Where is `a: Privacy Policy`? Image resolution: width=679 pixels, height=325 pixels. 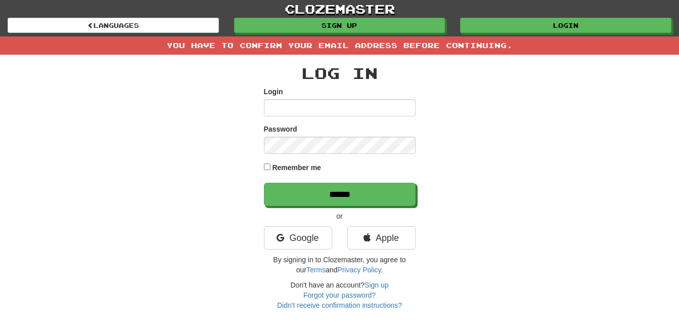 a: Privacy Policy is located at coordinates (359, 270).